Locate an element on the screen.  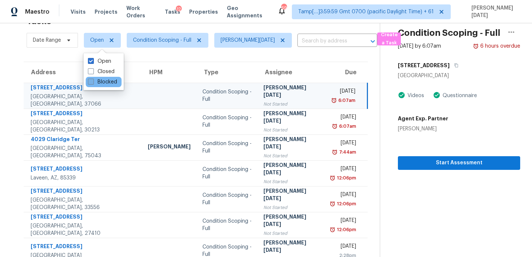
div: Questionnaire is located at coordinates (458, 96).